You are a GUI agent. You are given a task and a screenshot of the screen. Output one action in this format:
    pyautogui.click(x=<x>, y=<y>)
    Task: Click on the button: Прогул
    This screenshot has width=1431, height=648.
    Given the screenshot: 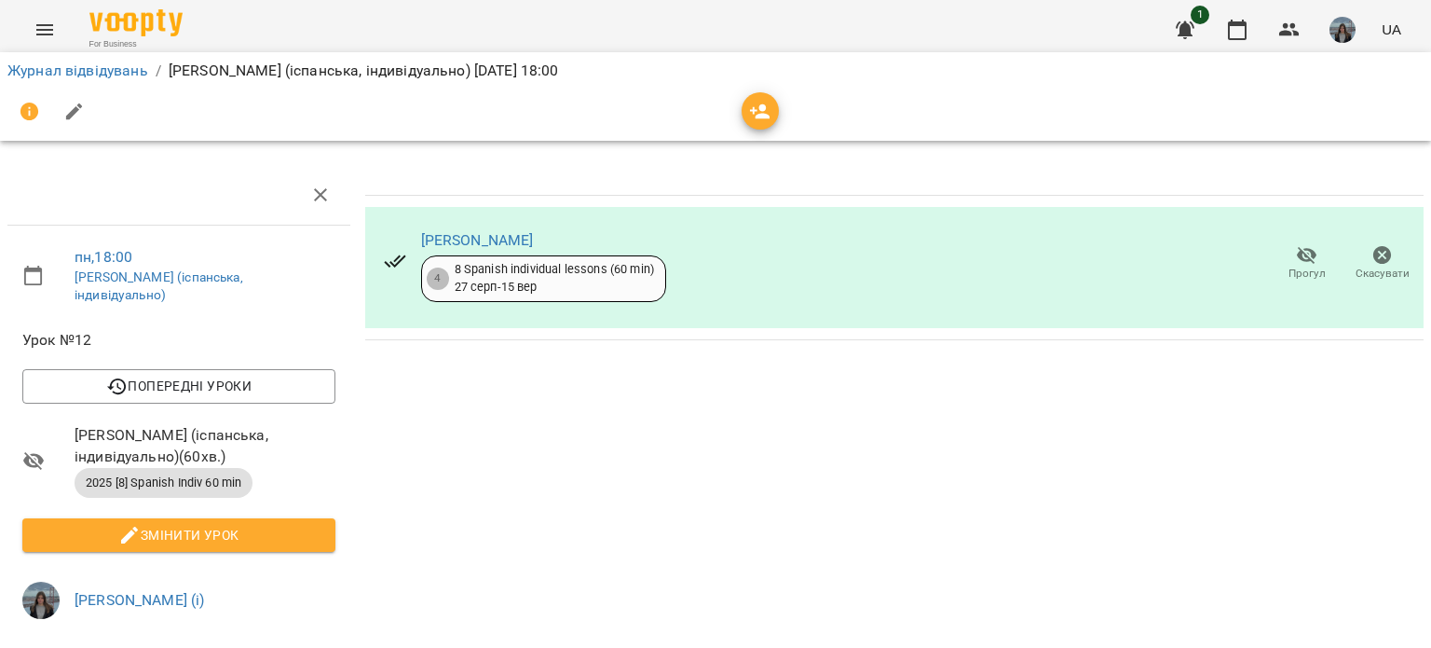 What is the action you would take?
    pyautogui.click(x=1306, y=264)
    